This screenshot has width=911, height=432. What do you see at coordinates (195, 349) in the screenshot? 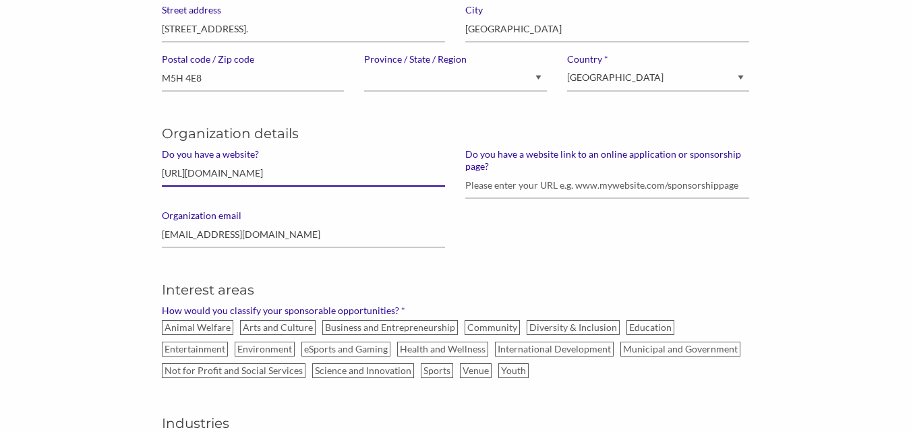
I see `label: Entertainment` at bounding box center [195, 349].